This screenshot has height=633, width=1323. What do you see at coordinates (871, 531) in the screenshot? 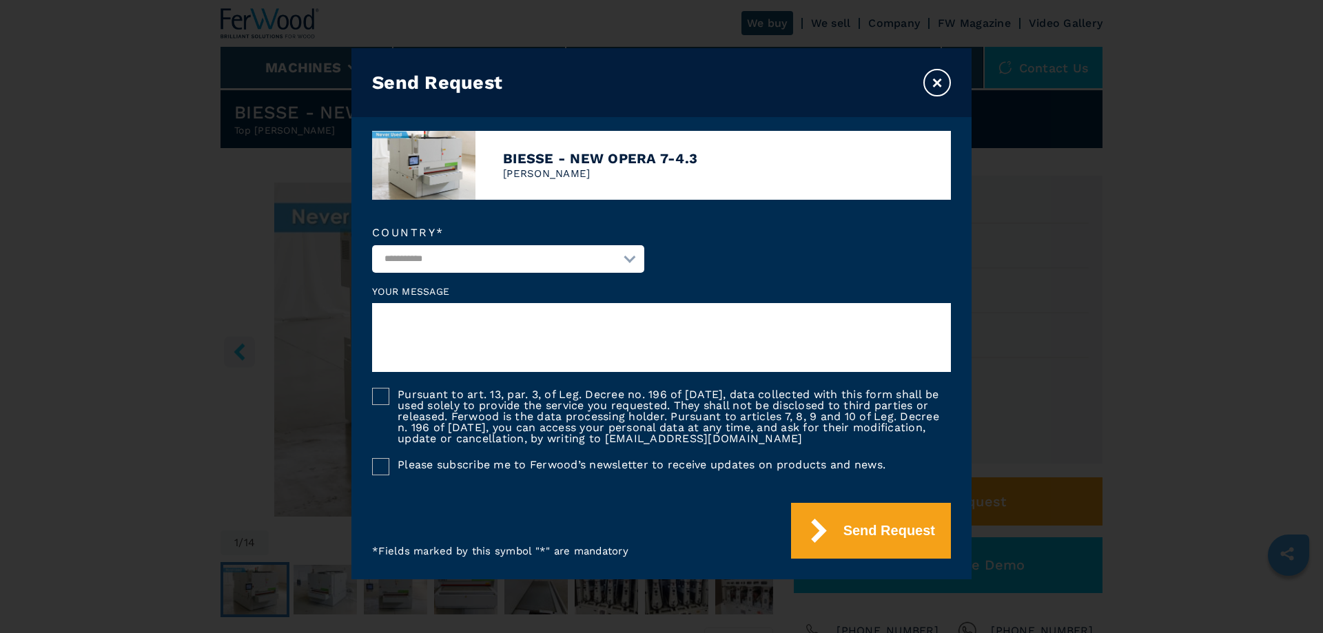
I see `button: Send Request` at bounding box center [871, 531].